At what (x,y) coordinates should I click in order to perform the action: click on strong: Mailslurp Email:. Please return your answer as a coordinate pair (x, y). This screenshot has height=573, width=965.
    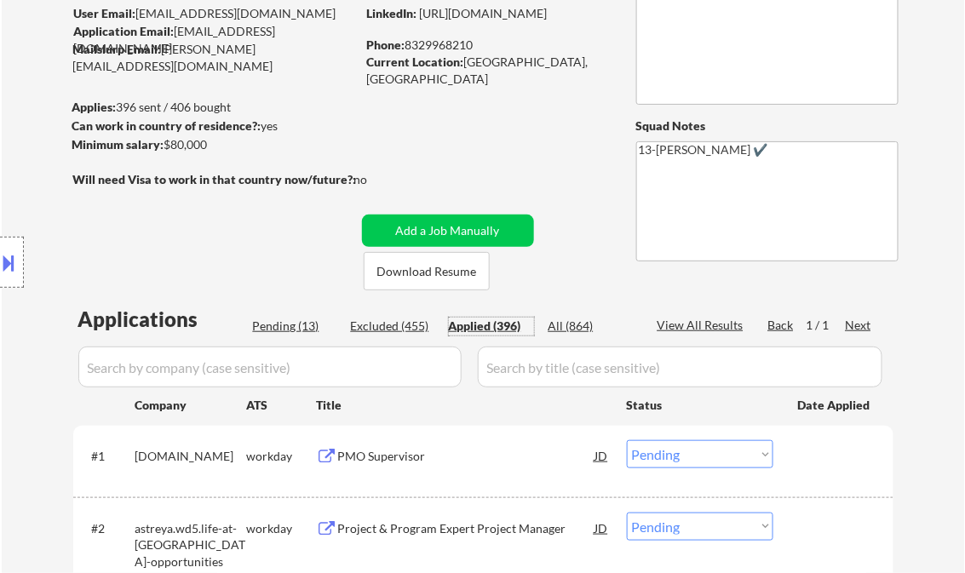
    Looking at the image, I should click on (118, 49).